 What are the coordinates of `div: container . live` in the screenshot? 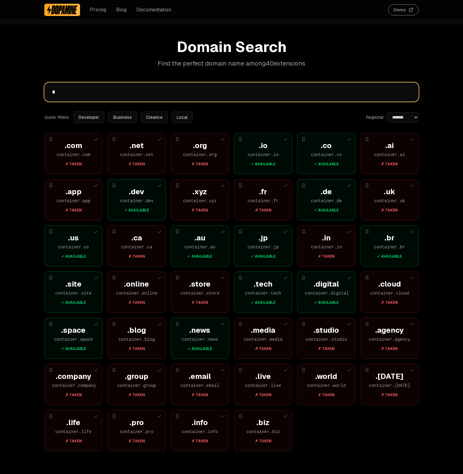 It's located at (263, 386).